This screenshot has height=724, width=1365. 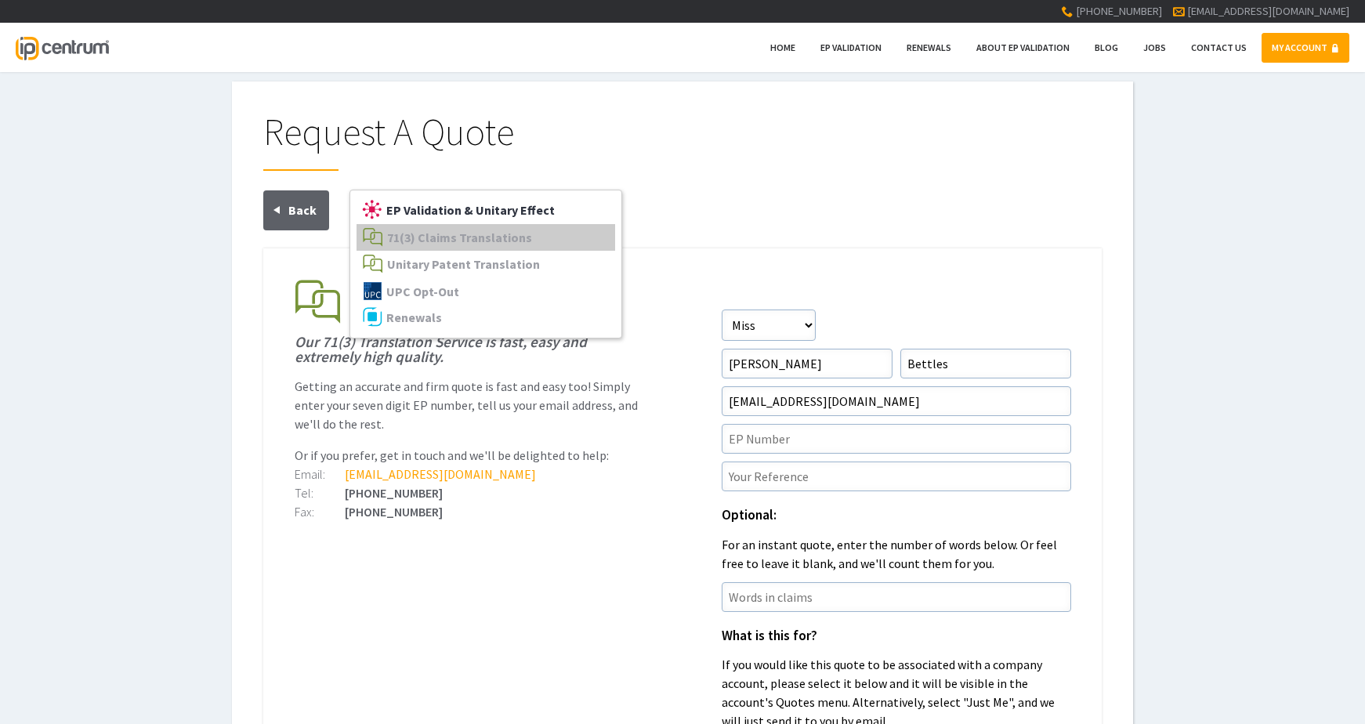 What do you see at coordinates (486, 291) in the screenshot?
I see `a: UPC Opt-Out` at bounding box center [486, 291].